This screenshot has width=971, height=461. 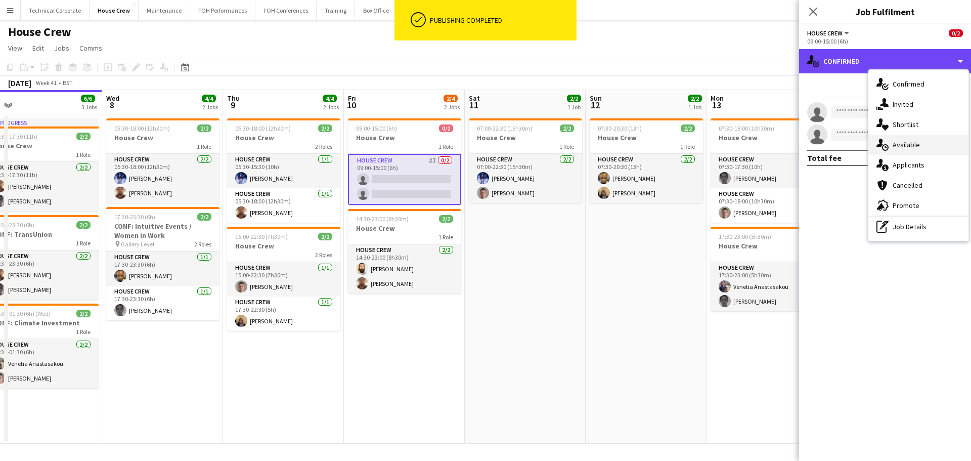 What do you see at coordinates (91, 48) in the screenshot?
I see `a: Comms` at bounding box center [91, 48].